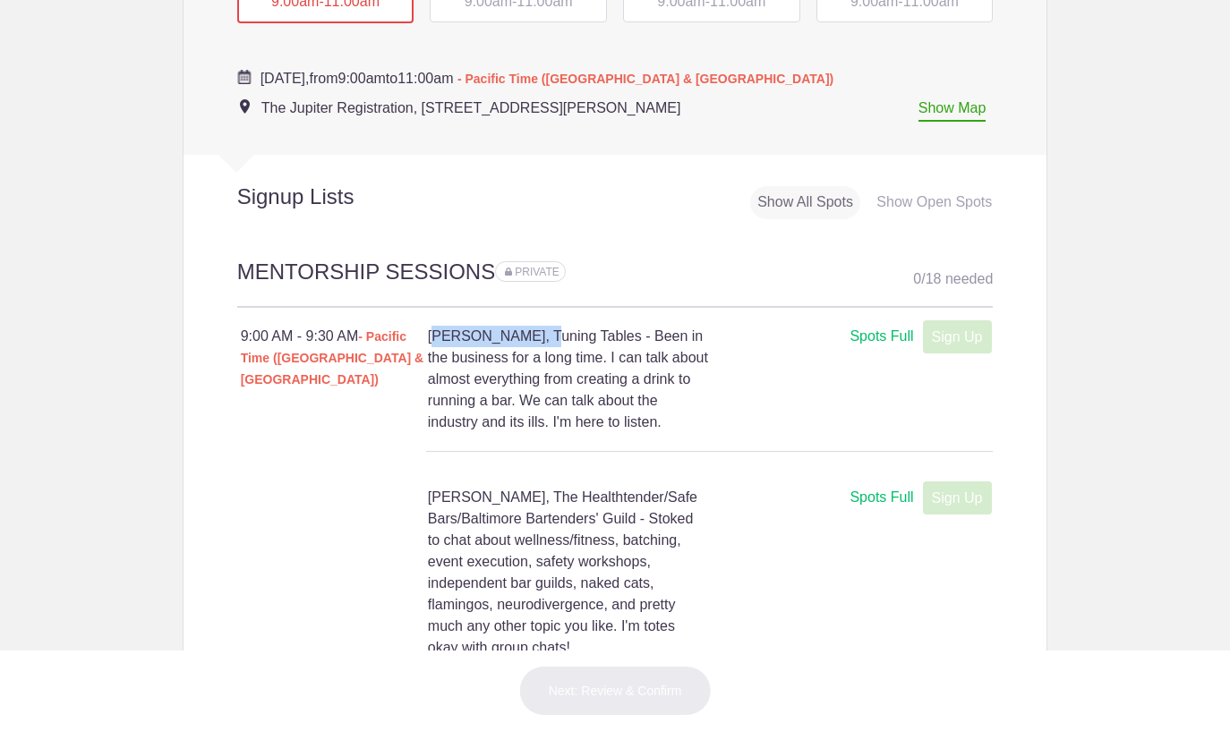 This screenshot has height=731, width=1230. I want to click on img: Event location, so click(244, 107).